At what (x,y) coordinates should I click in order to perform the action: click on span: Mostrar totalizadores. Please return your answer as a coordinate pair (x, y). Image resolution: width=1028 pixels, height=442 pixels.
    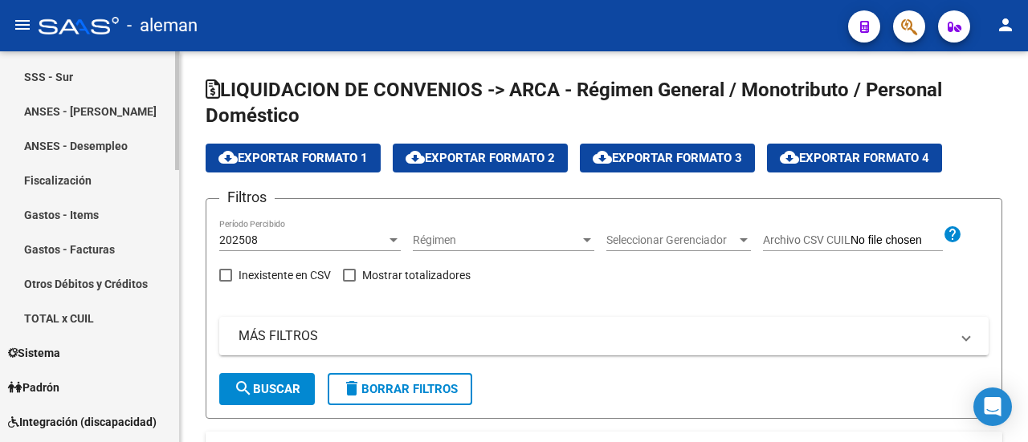
    Looking at the image, I should click on (416, 275).